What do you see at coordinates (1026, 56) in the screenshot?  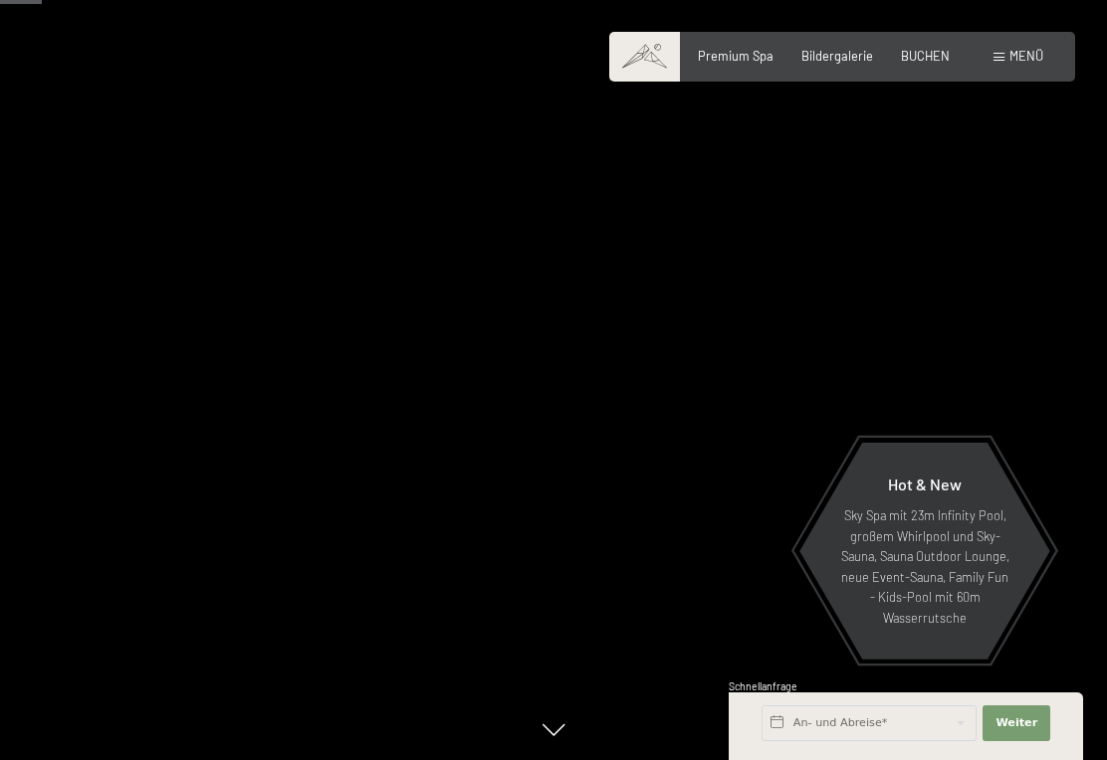 I see `span: Menü` at bounding box center [1026, 56].